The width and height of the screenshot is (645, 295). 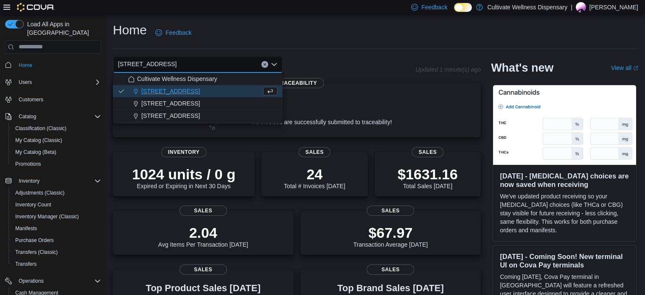 What do you see at coordinates (36, 152) in the screenshot?
I see `a: My Catalog (Beta)` at bounding box center [36, 152].